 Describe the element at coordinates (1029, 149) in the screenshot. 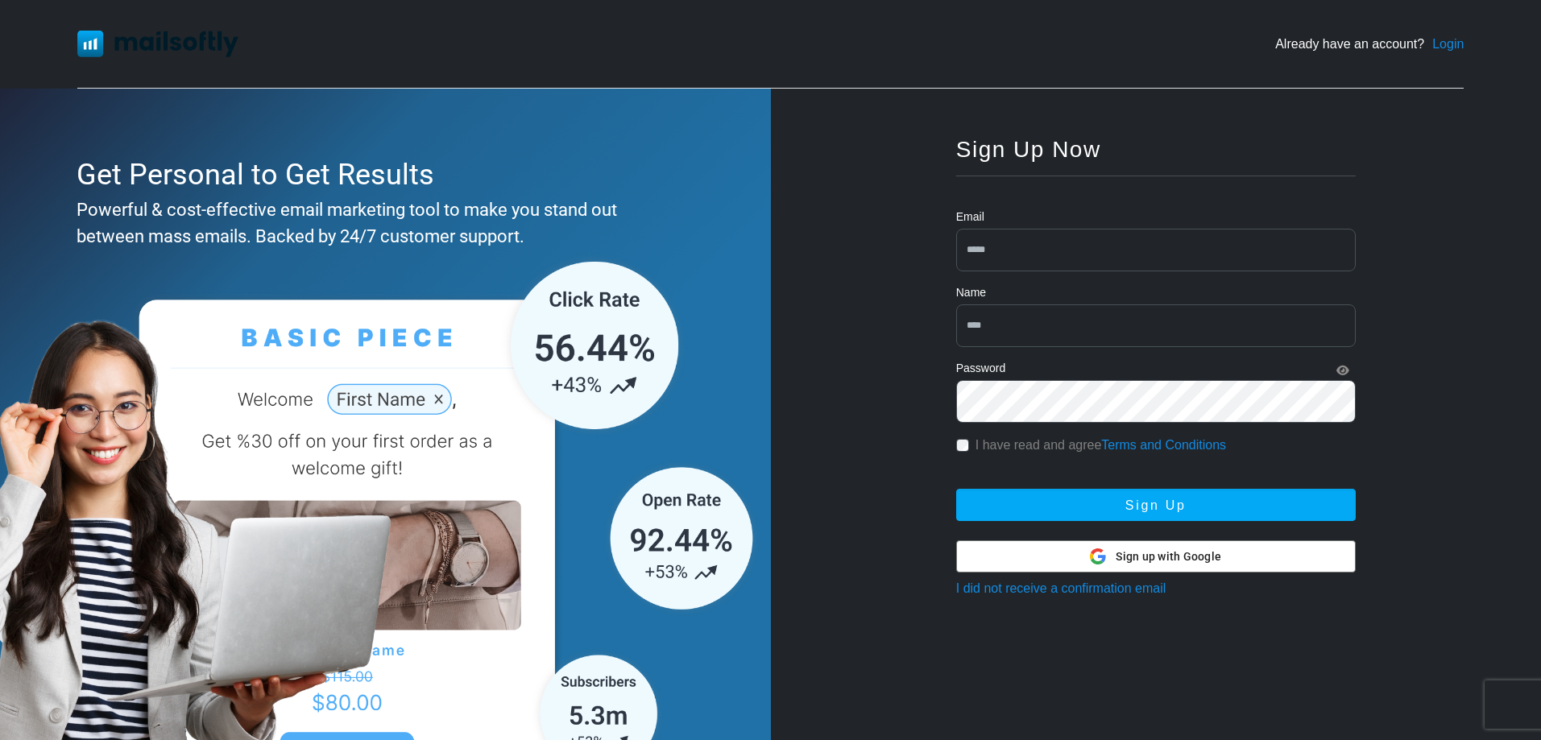

I see `span: Sign Up Now` at that location.